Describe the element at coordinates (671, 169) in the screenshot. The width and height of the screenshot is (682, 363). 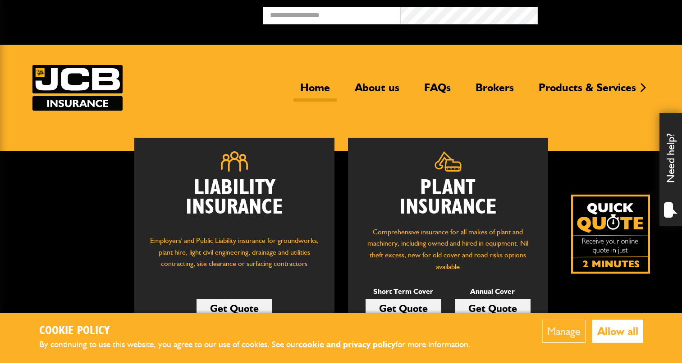
I see `div: Need help?` at that location.